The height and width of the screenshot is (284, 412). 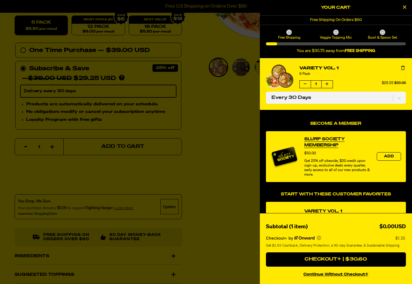 I want to click on h4: Become a Member, so click(x=336, y=124).